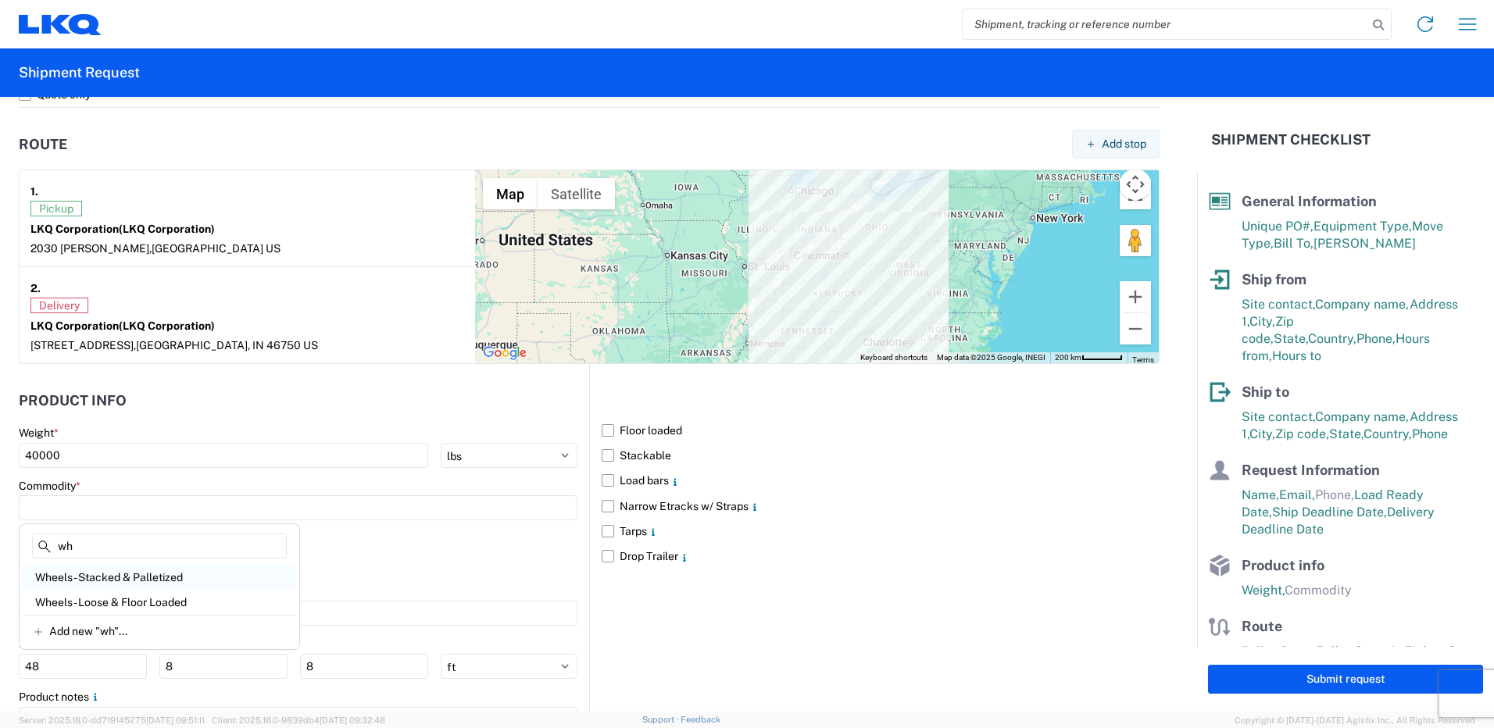 The image size is (1494, 728). What do you see at coordinates (991, 357) in the screenshot?
I see `span: Map data ©2025 Google, INEGI` at bounding box center [991, 357].